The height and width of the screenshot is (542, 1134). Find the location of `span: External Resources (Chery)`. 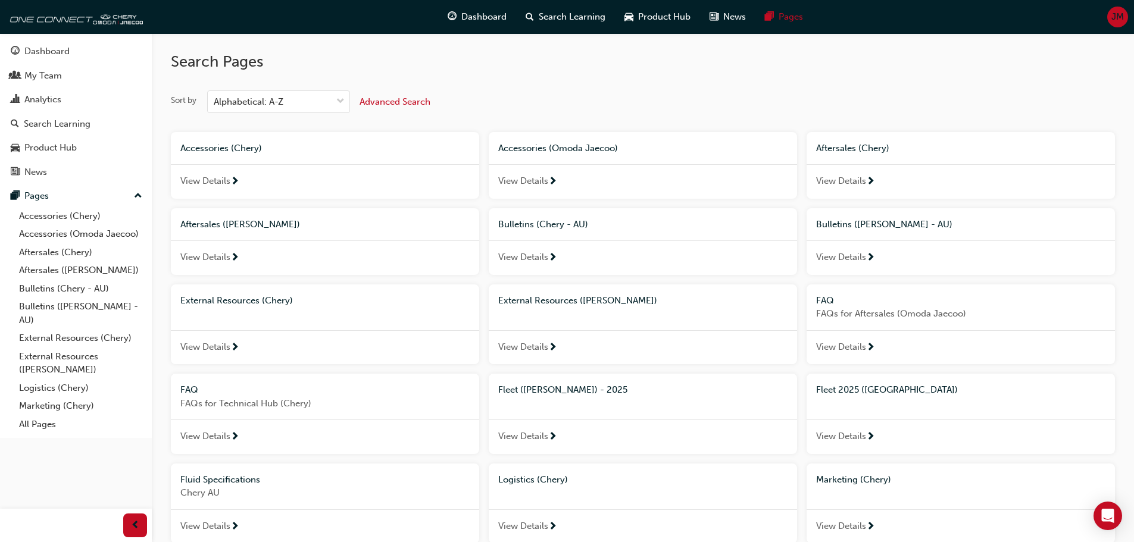

span: External Resources (Chery) is located at coordinates (236, 301).